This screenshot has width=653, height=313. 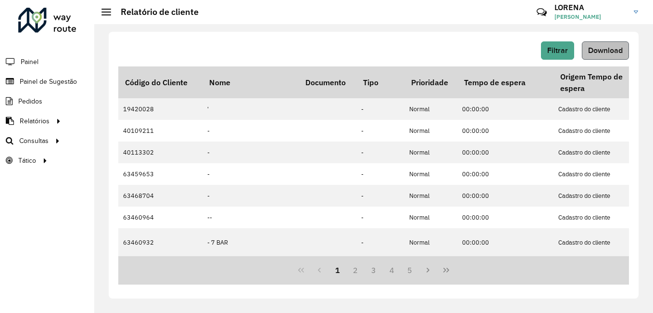 What do you see at coordinates (410, 270) in the screenshot?
I see `button: 5` at bounding box center [410, 270].